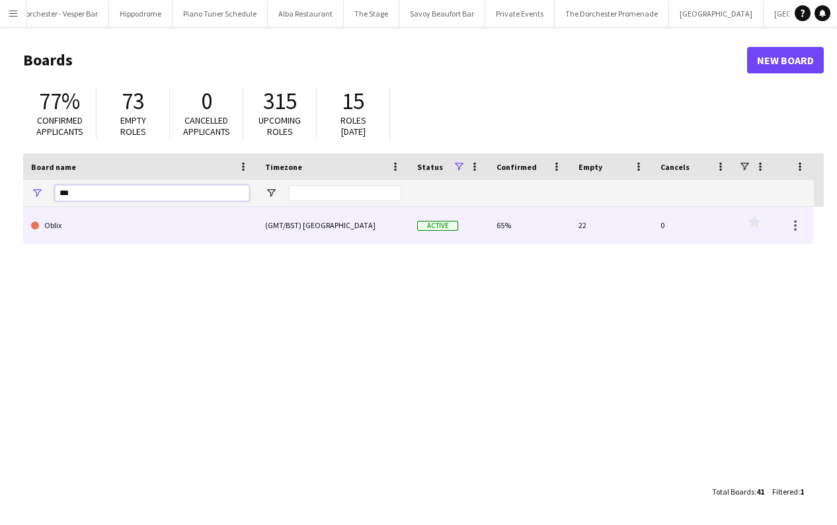 This screenshot has height=525, width=837. Describe the element at coordinates (611, 13) in the screenshot. I see `button: The Dorchester Promenade` at that location.